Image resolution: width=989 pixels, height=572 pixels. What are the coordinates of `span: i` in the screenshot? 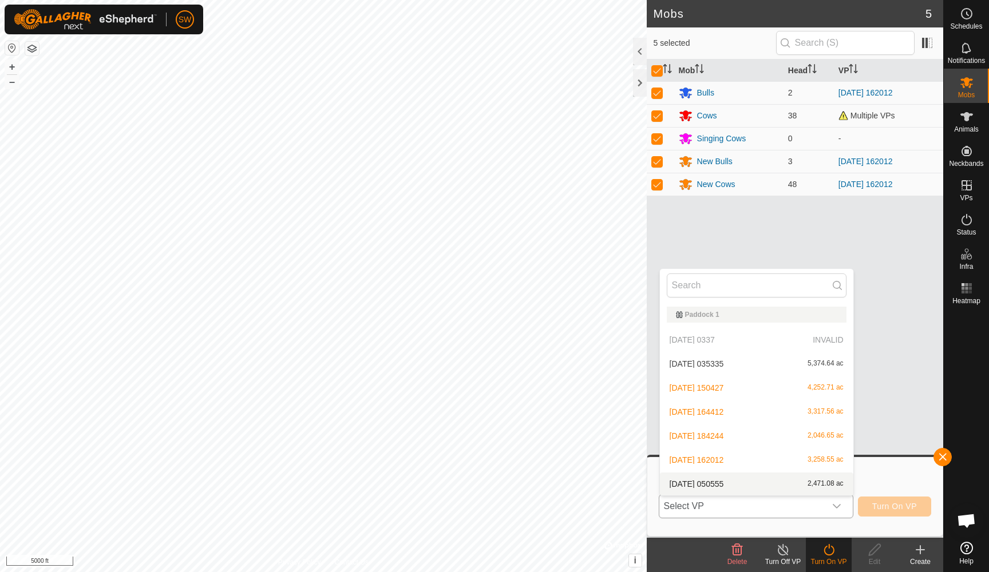 It's located at (635, 560).